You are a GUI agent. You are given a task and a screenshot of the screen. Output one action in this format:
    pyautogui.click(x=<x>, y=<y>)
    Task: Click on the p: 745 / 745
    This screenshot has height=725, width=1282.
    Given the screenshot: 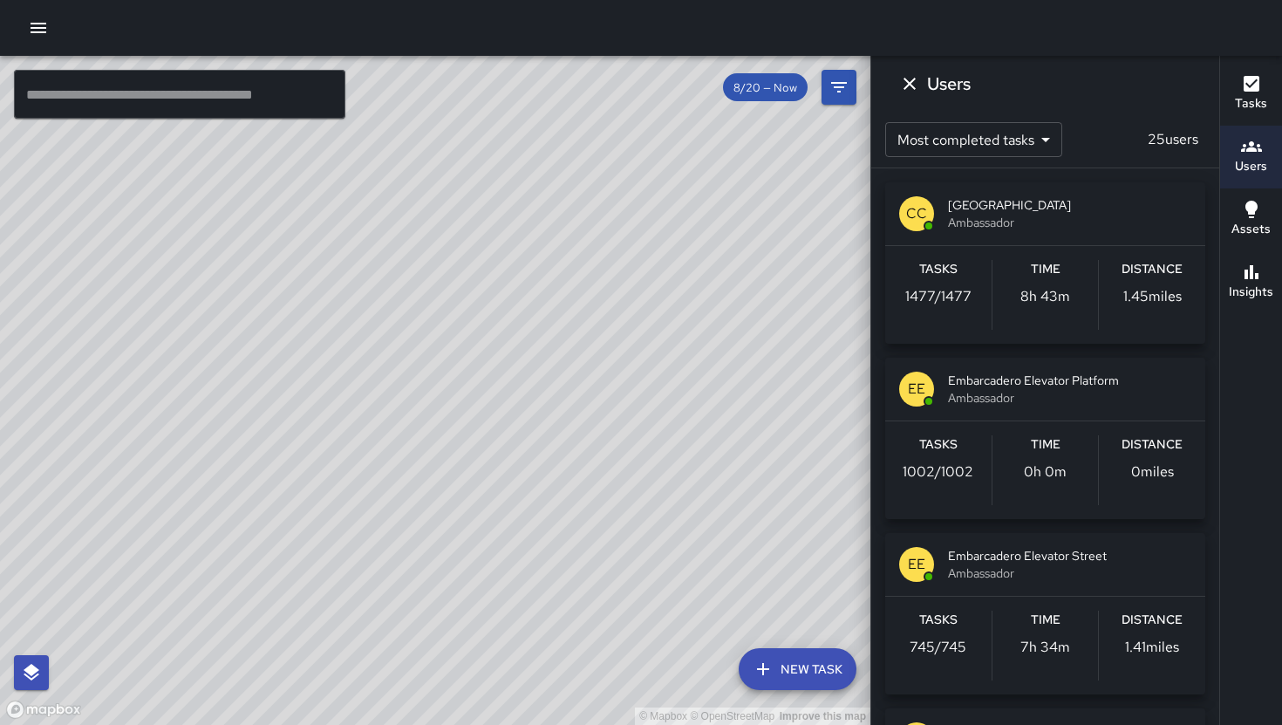 What is the action you would take?
    pyautogui.click(x=938, y=647)
    